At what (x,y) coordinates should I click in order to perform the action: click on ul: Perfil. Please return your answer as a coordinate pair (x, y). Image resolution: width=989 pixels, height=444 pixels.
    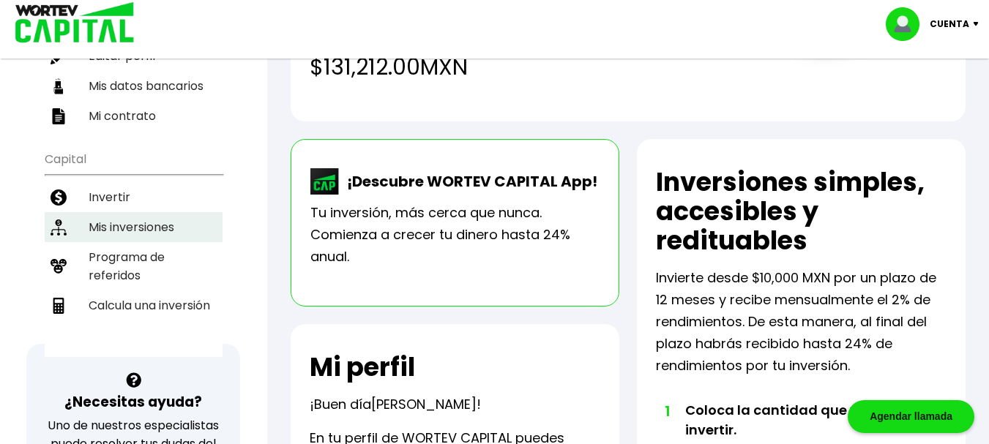
    Looking at the image, I should click on (133, 66).